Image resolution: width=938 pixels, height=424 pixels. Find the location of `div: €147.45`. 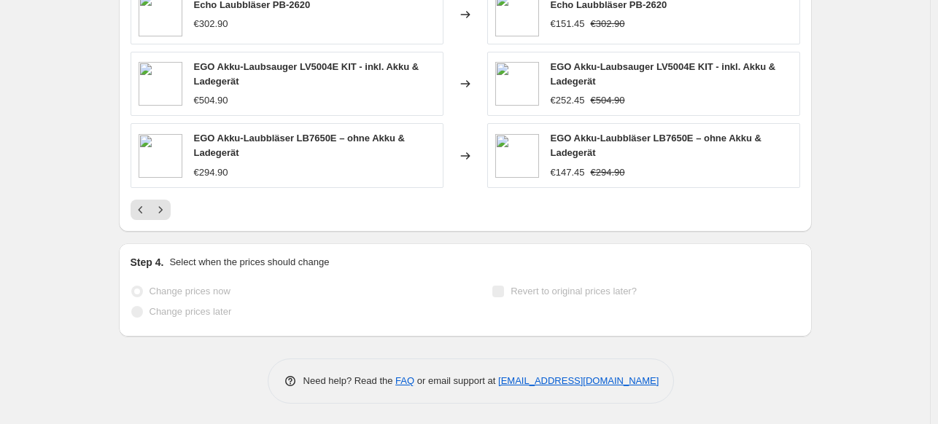

div: €147.45 is located at coordinates (567, 173).